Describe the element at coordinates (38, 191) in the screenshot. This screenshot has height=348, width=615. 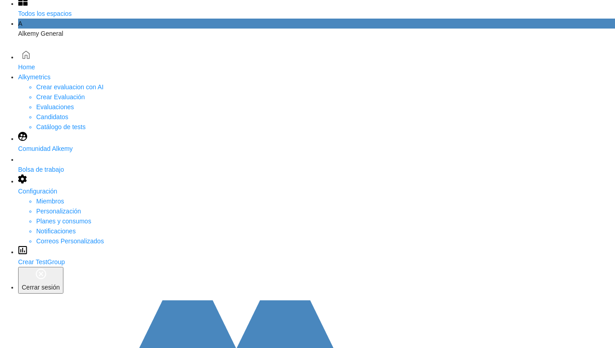
I see `span: Configuración` at that location.